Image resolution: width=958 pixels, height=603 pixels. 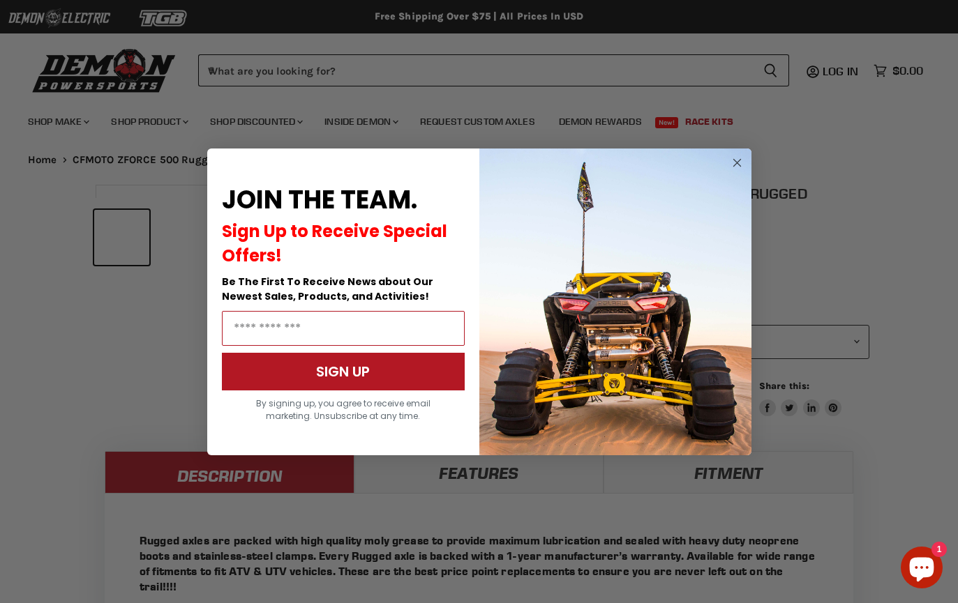 I want to click on button: Close dialog, so click(x=737, y=163).